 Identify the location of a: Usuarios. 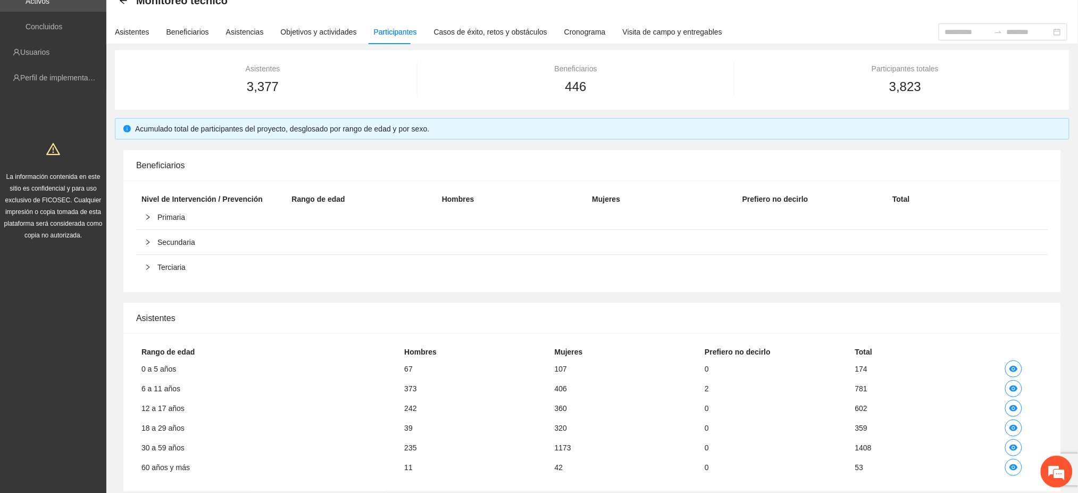
(35, 52).